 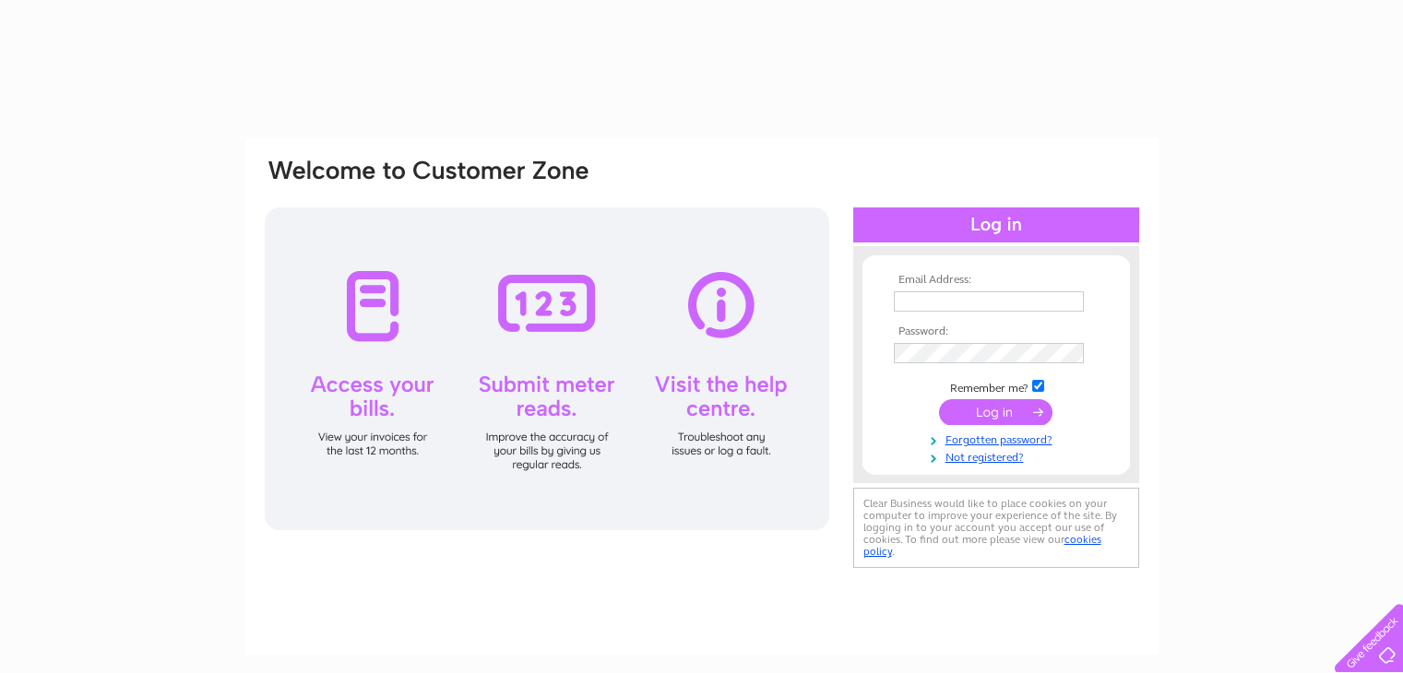 What do you see at coordinates (998, 438) in the screenshot?
I see `a: Forgotten password?` at bounding box center [998, 438].